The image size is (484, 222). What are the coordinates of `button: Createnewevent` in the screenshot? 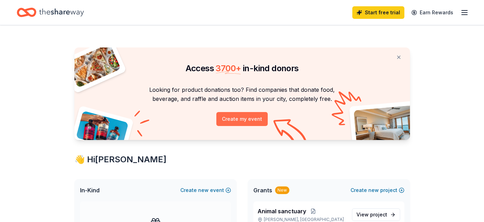 It's located at (205, 190).